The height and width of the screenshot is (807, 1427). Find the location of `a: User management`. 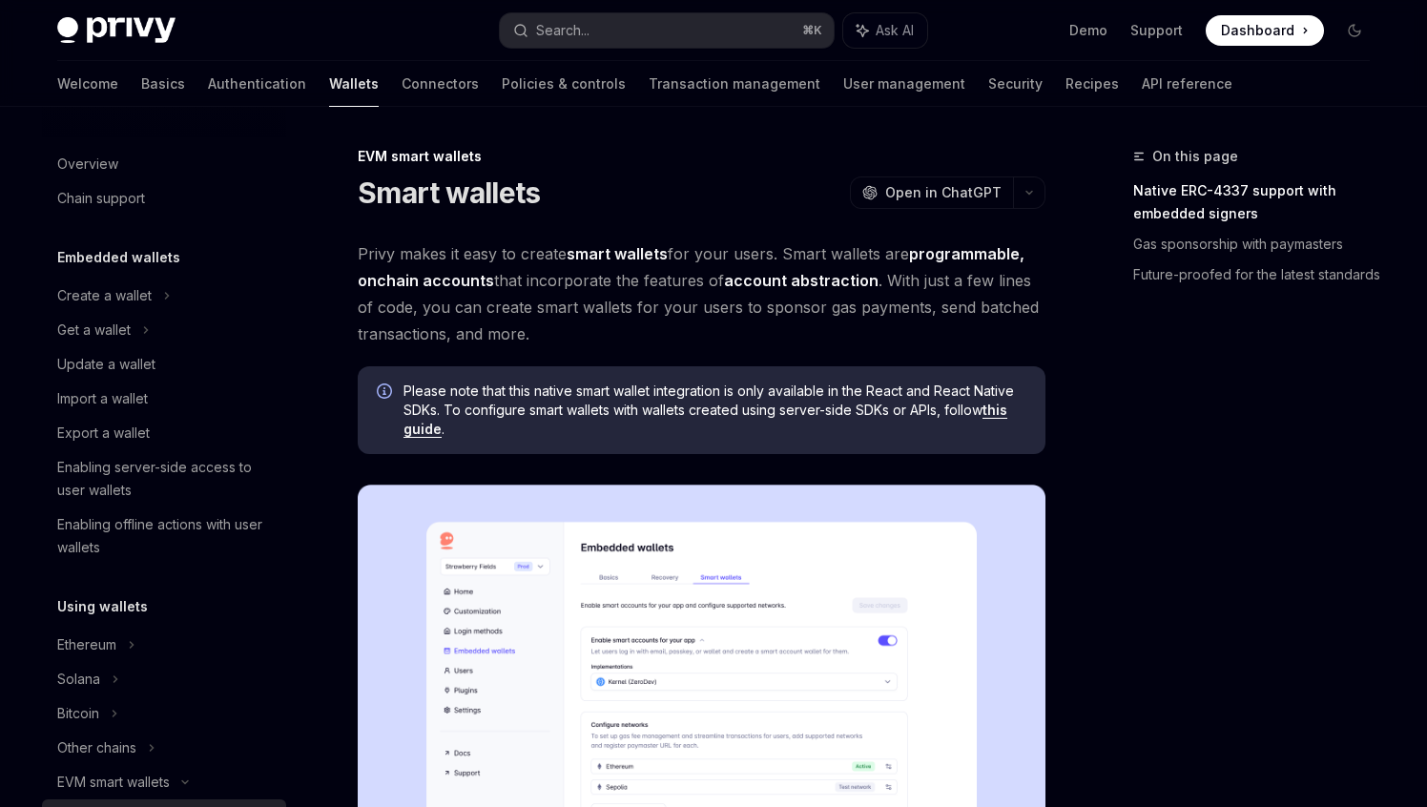

a: User management is located at coordinates (904, 84).